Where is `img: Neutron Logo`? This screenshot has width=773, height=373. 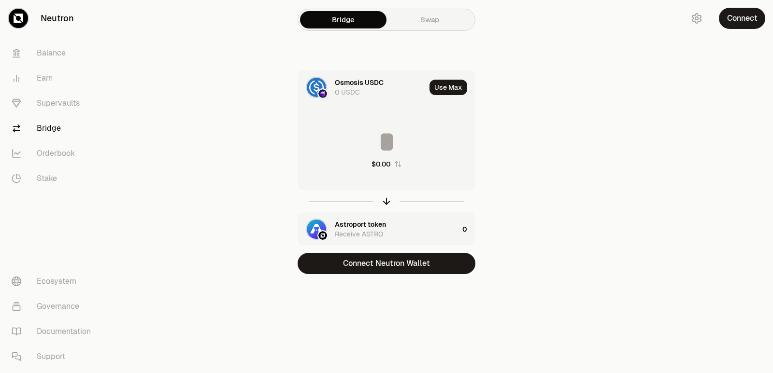 img: Neutron Logo is located at coordinates (323, 236).